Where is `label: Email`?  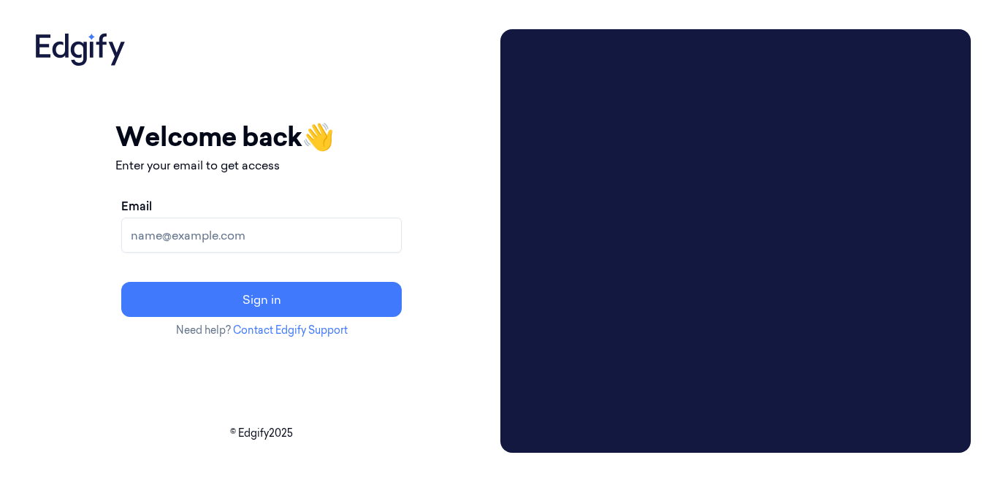 label: Email is located at coordinates (137, 206).